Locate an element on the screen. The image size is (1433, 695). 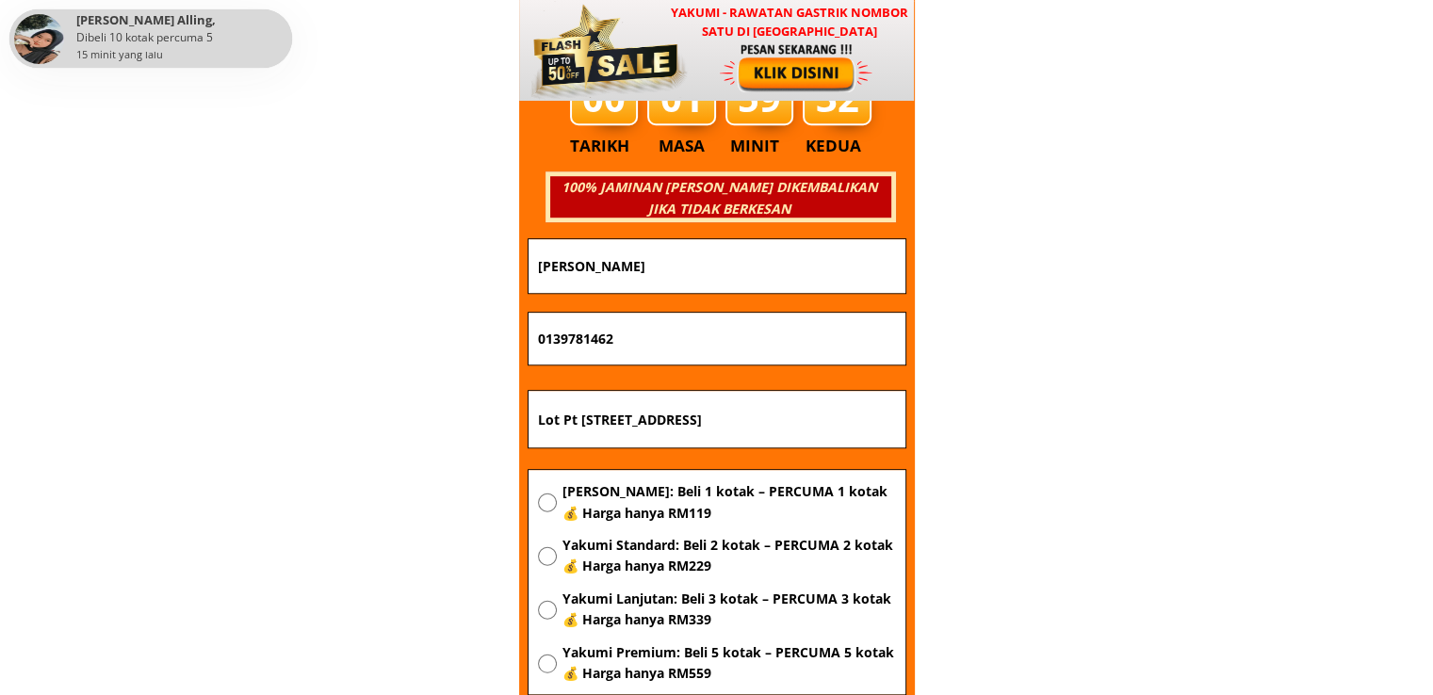
h3: TARIKH is located at coordinates (610, 146).